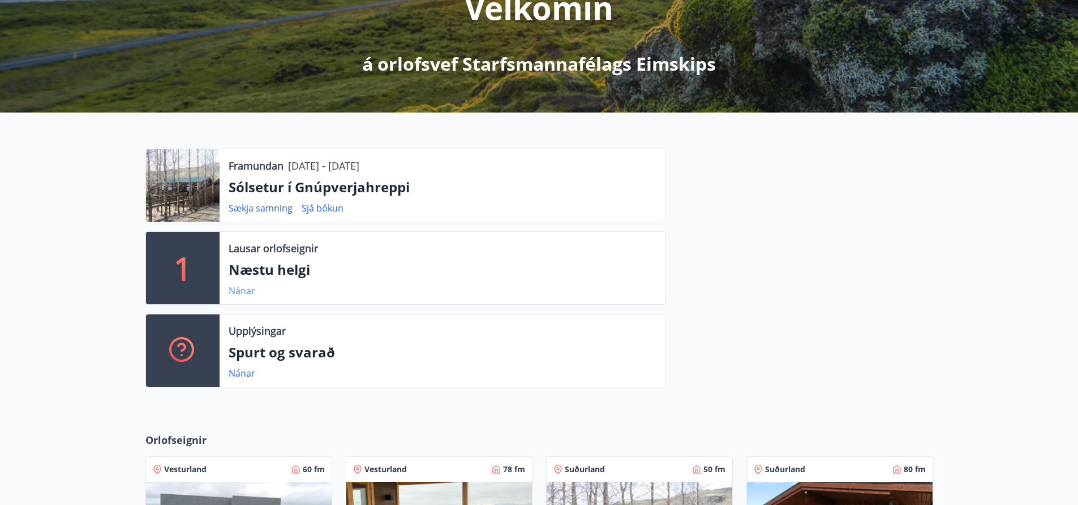 Image resolution: width=1078 pixels, height=505 pixels. I want to click on p: Sólsetur í Gnúpverjahreppi, so click(443, 187).